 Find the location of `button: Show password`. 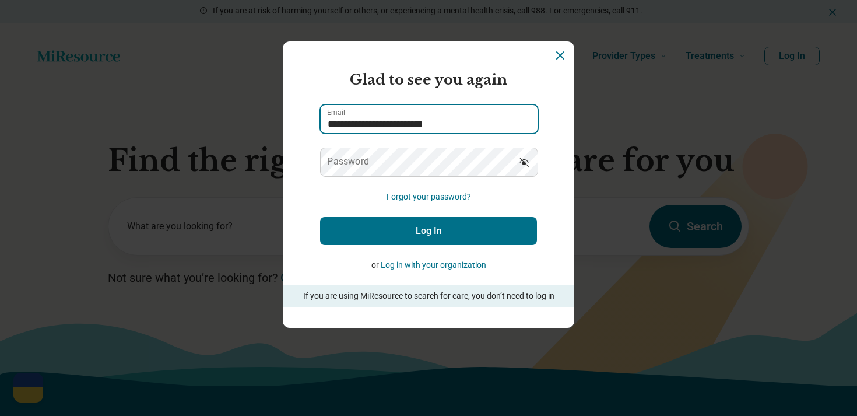

button: Show password is located at coordinates (524, 161).